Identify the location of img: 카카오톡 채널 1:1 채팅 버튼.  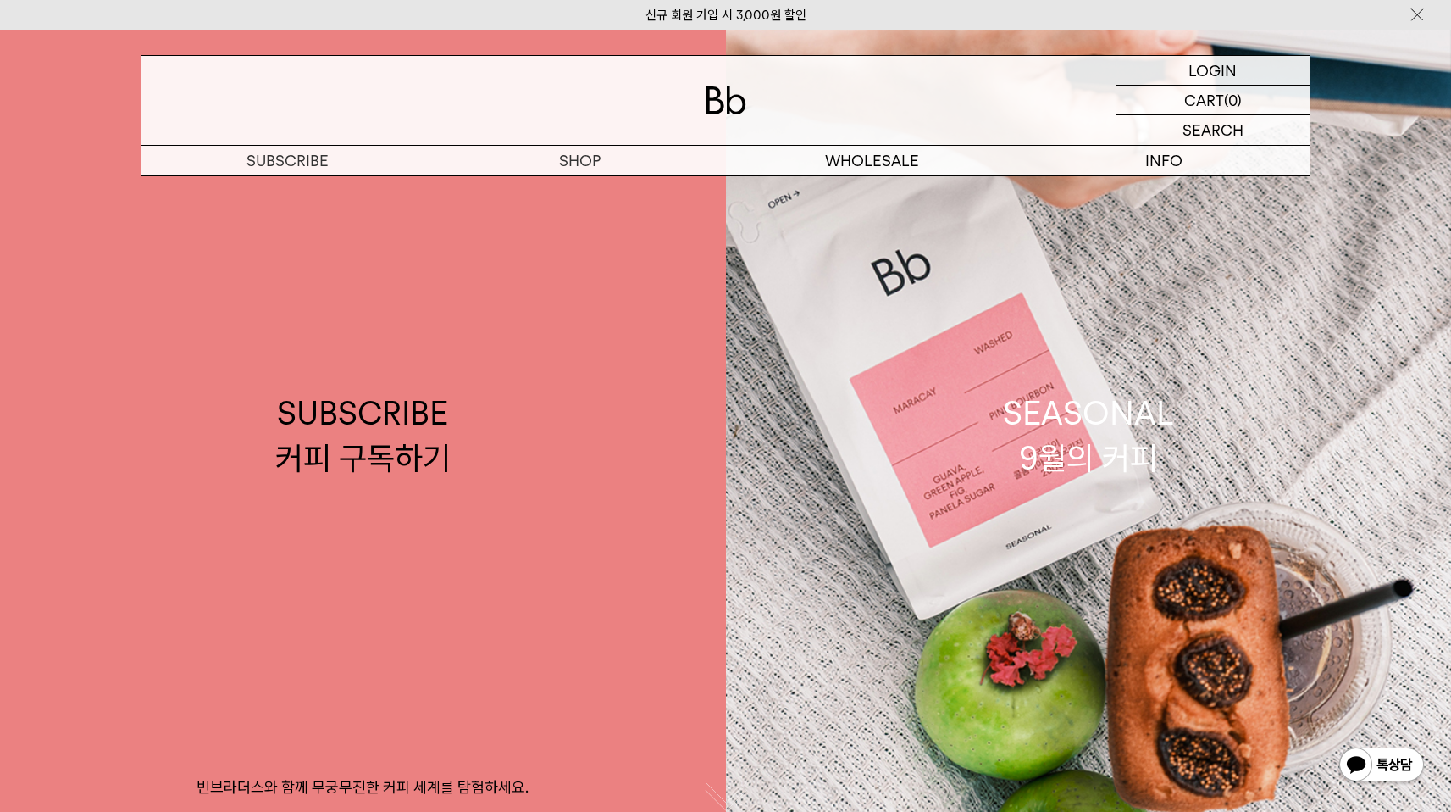
(1382, 766).